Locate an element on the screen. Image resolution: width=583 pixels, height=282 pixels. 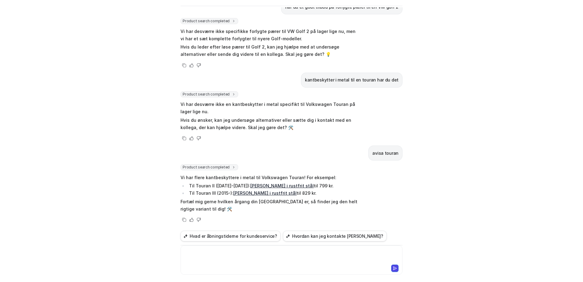
p: Vi har desværre ikke en kantbeskytter i metal specifikt til Volkswagen Touran på lager lige nu. is located at coordinates (269, 108).